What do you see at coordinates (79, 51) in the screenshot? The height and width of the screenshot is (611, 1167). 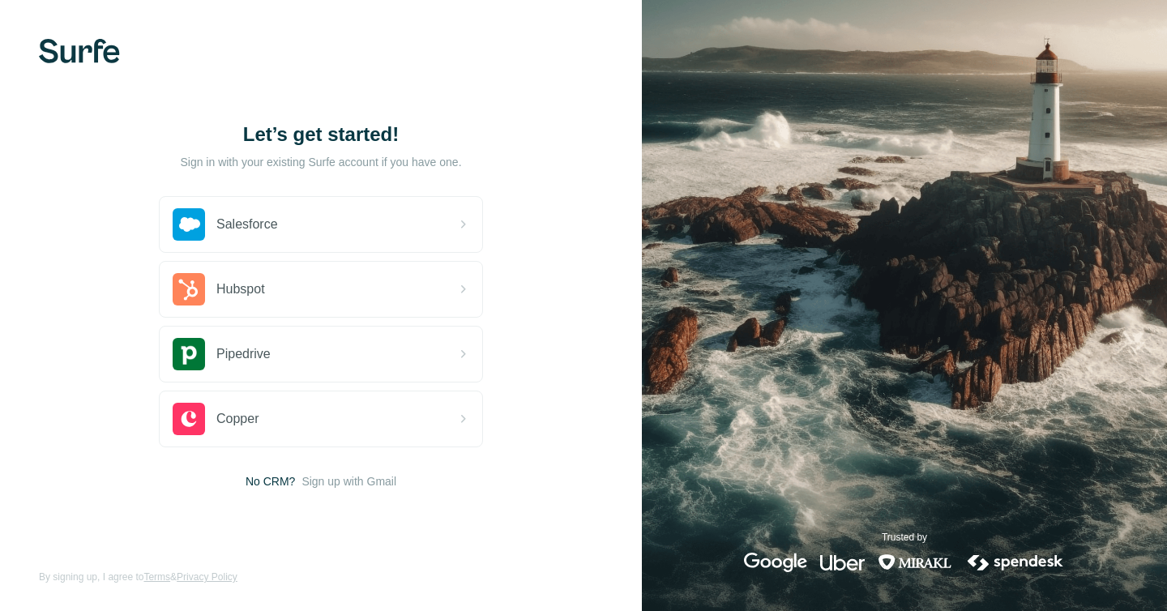 I see `img: Surfe's logo` at bounding box center [79, 51].